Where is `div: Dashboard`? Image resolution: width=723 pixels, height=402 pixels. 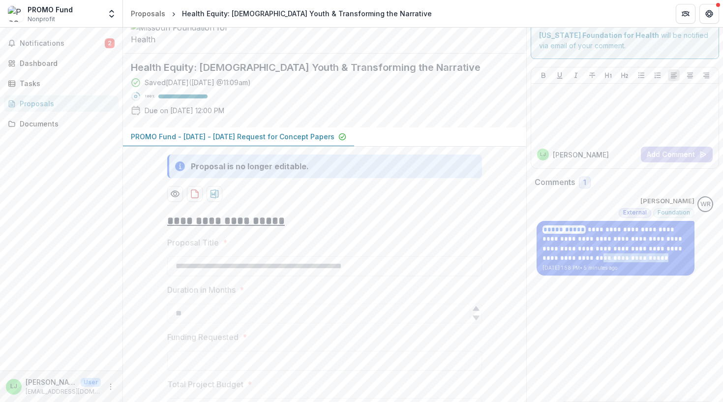
div: Dashboard is located at coordinates (65, 63).